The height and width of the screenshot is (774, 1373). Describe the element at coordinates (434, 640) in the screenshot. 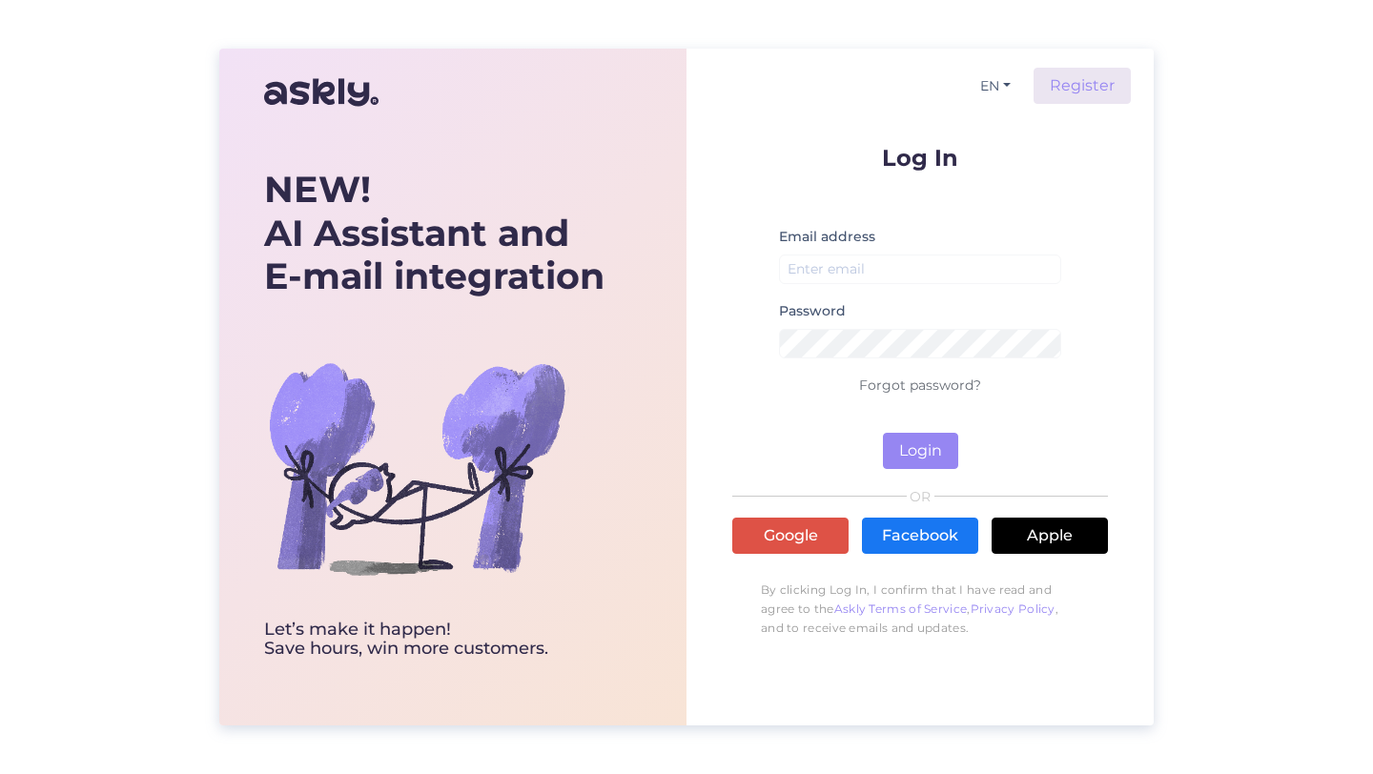

I see `div: Let’s make it happen! Save hours, win more customers.` at that location.